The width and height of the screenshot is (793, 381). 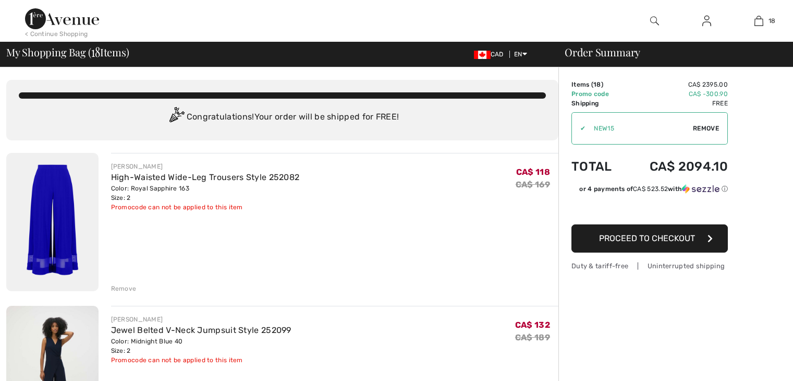 What do you see at coordinates (653, 189) in the screenshot?
I see `div: or 4 payments of with` at bounding box center [653, 189].